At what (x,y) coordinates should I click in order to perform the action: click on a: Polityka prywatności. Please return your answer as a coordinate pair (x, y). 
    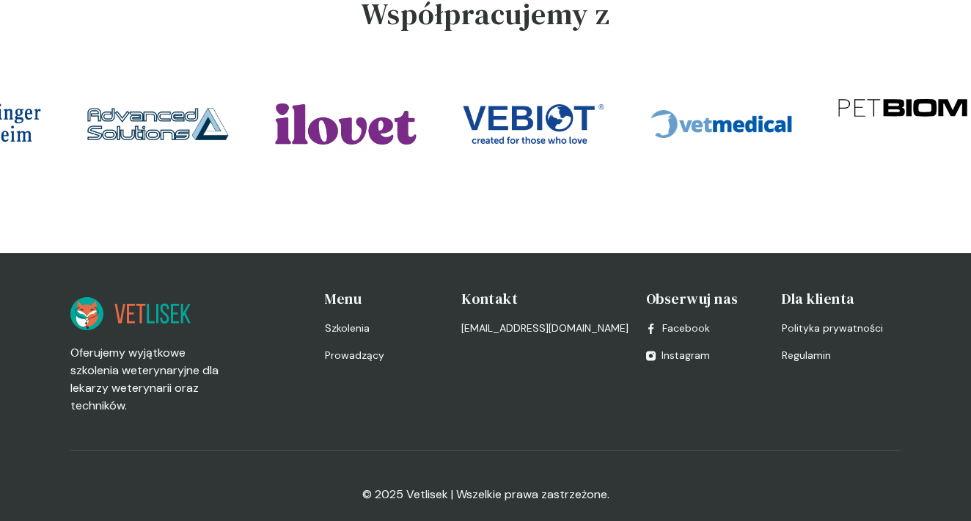
    Looking at the image, I should click on (841, 328).